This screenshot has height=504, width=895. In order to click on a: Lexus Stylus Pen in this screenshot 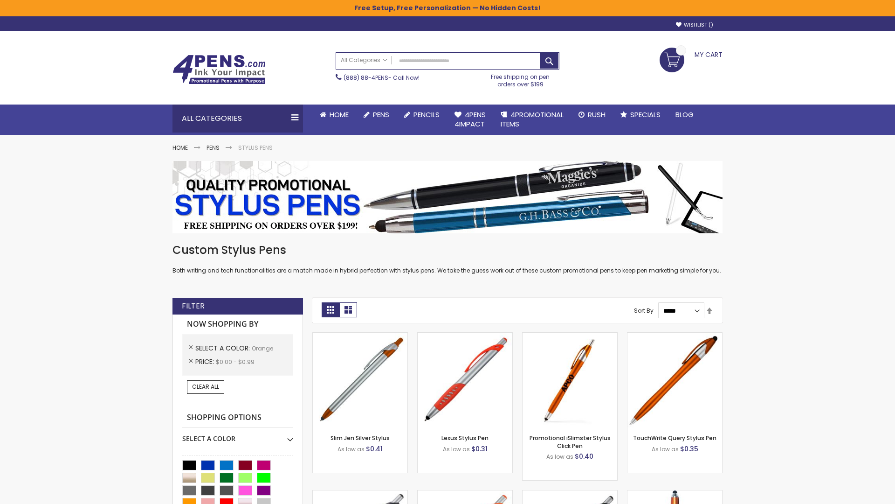, I will do `click(465, 437)`.